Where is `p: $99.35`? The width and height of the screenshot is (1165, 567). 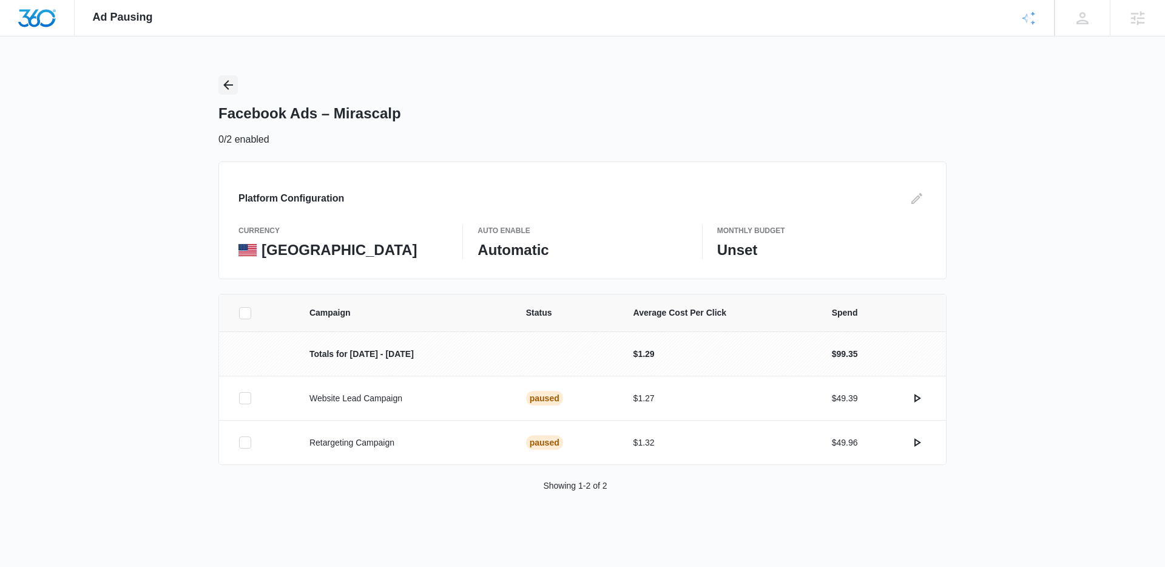 p: $99.35 is located at coordinates (845, 354).